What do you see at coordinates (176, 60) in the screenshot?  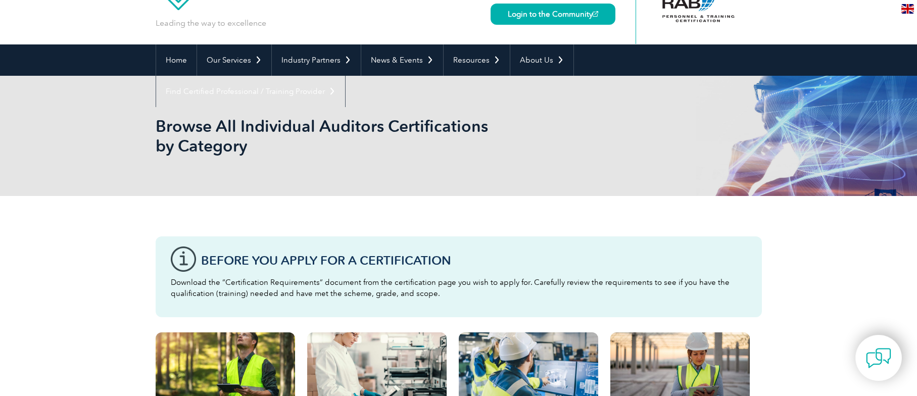 I see `a: Home` at bounding box center [176, 60].